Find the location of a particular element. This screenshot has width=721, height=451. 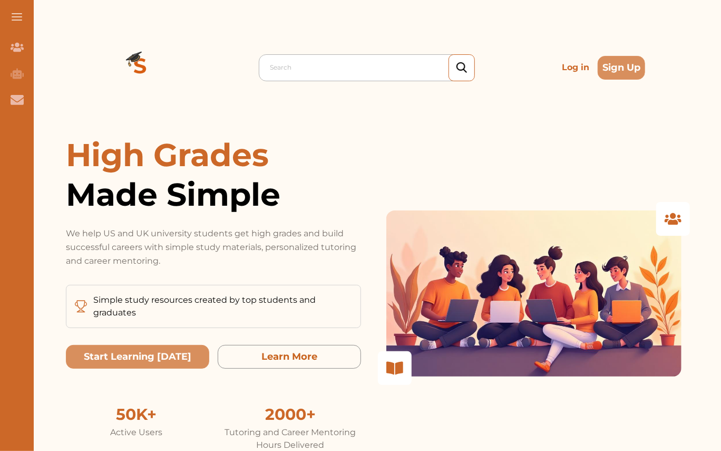

span: High Grades is located at coordinates (167, 154).